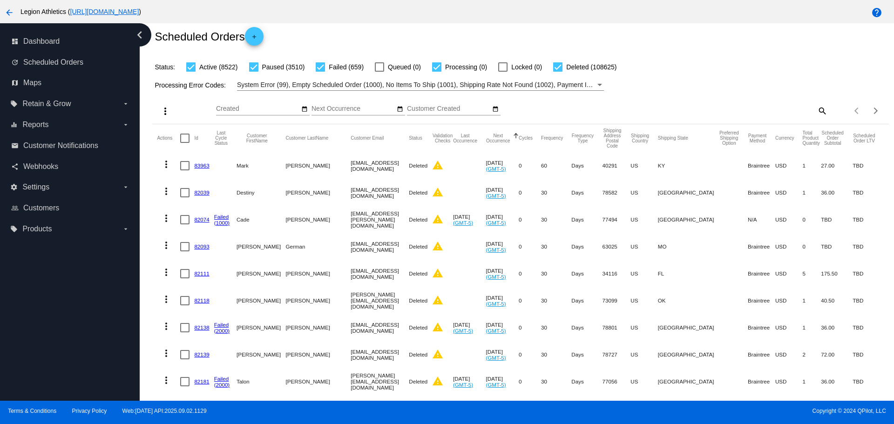 The height and width of the screenshot is (424, 894). Describe the element at coordinates (465, 138) in the screenshot. I see `button: Change sorting for LastOccurrenceUtc` at that location.